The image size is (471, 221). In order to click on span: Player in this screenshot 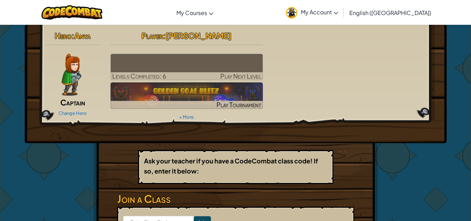, I will do `click(152, 36)`.